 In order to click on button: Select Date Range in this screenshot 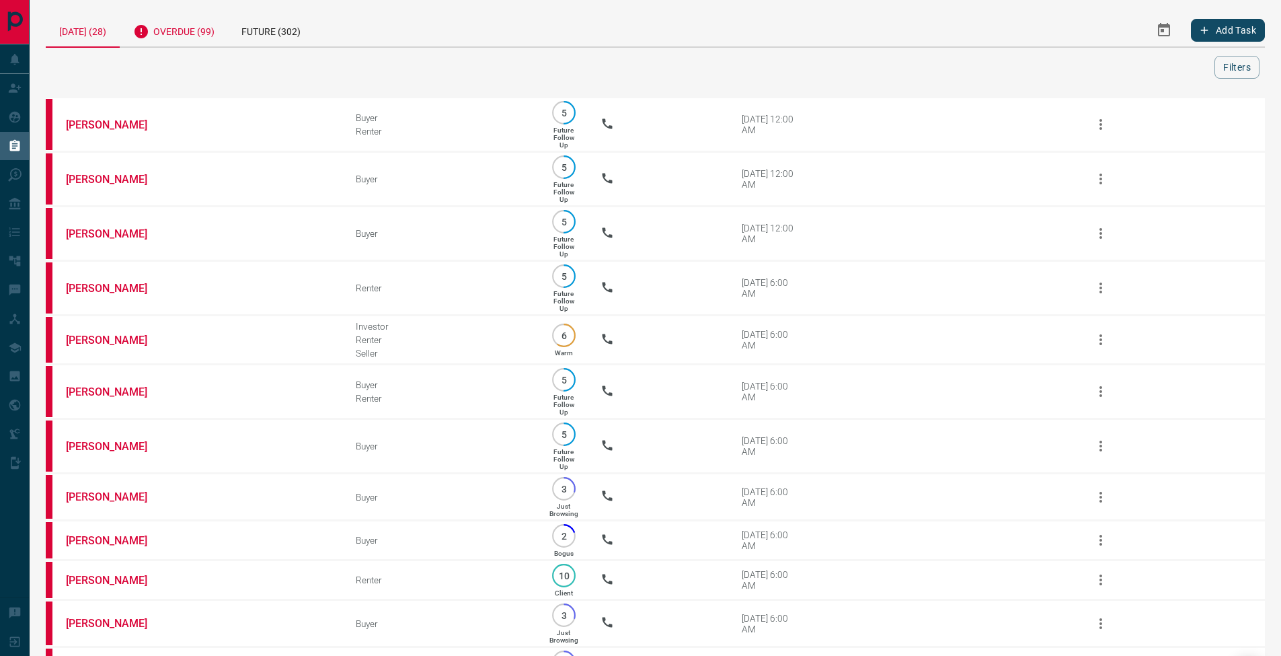, I will do `click(1164, 30)`.